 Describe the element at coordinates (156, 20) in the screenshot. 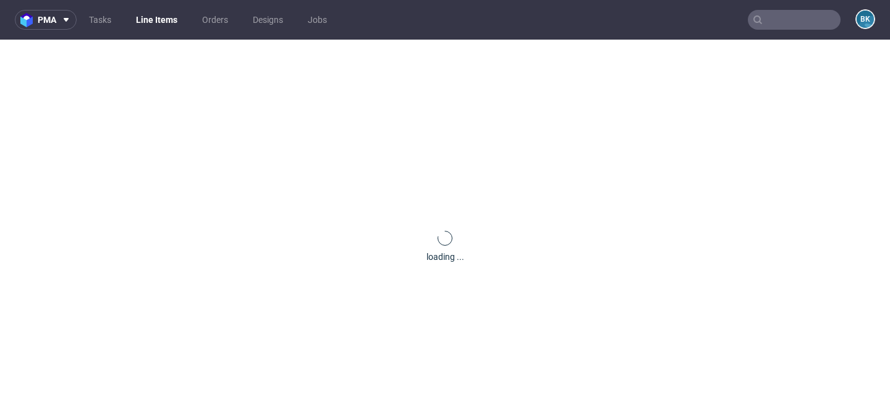

I see `a: Line Items` at that location.